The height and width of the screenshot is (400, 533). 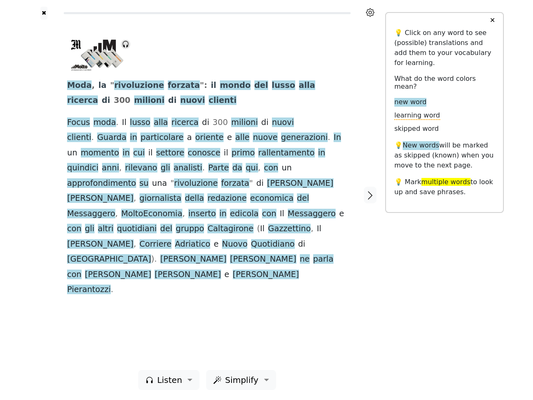 What do you see at coordinates (237, 168) in the screenshot?
I see `span: da` at bounding box center [237, 168].